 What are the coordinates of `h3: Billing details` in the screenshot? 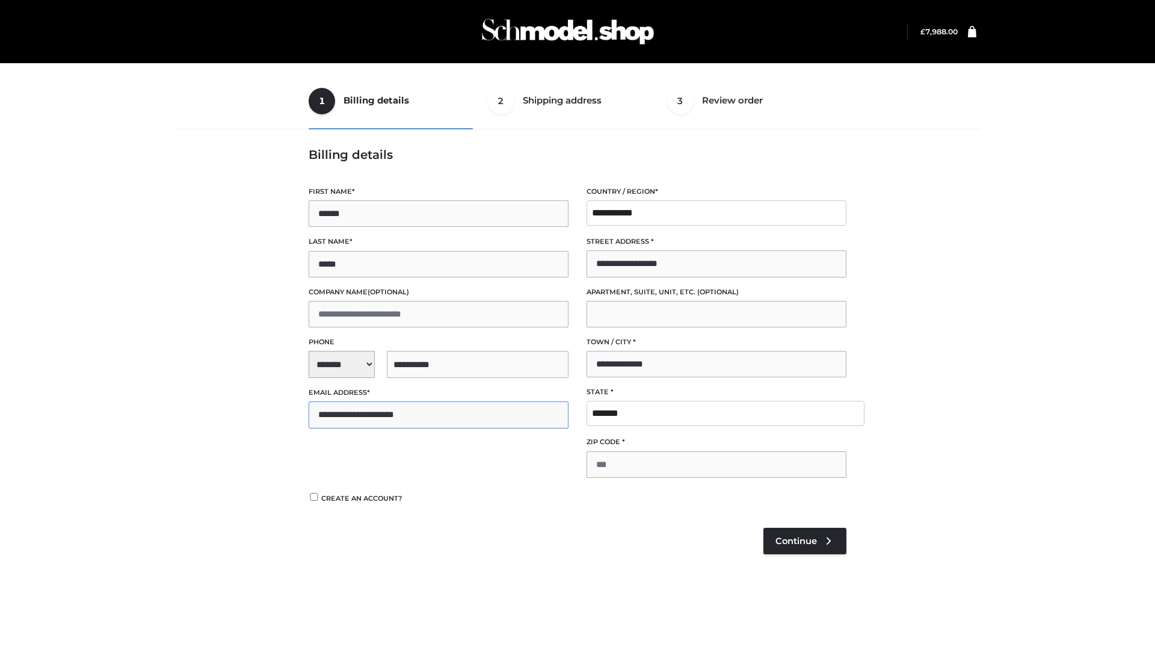 It's located at (577, 155).